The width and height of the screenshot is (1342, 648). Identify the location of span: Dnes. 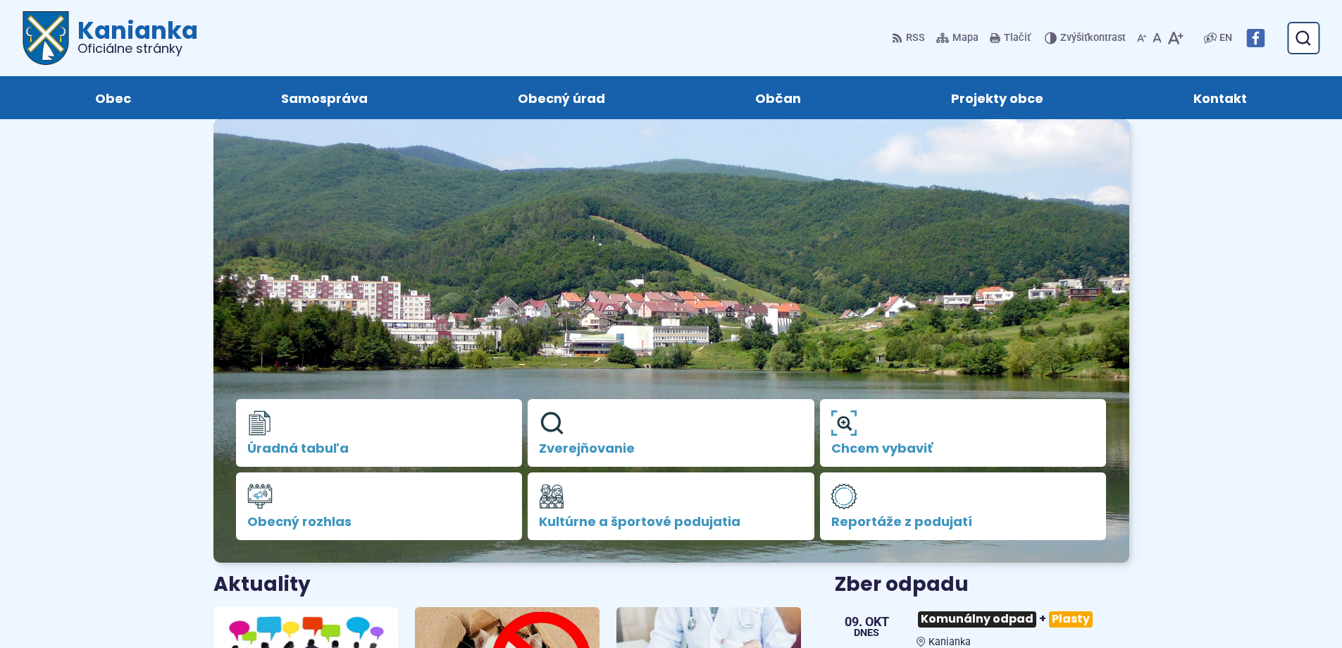
(867, 633).